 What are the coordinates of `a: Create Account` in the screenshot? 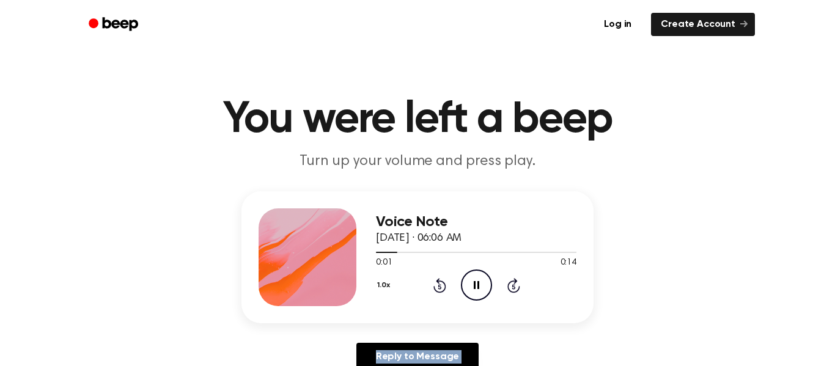 It's located at (703, 24).